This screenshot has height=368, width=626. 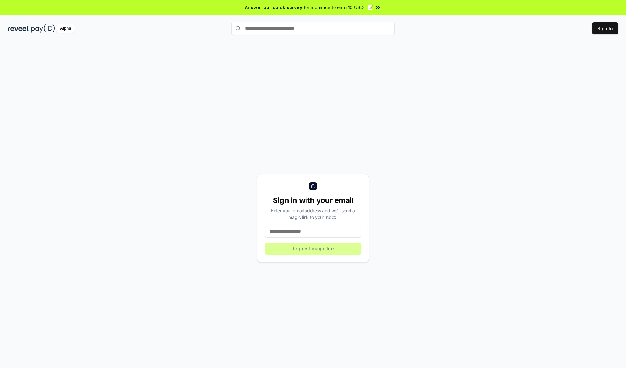 What do you see at coordinates (43, 28) in the screenshot?
I see `img: pay_id` at bounding box center [43, 28].